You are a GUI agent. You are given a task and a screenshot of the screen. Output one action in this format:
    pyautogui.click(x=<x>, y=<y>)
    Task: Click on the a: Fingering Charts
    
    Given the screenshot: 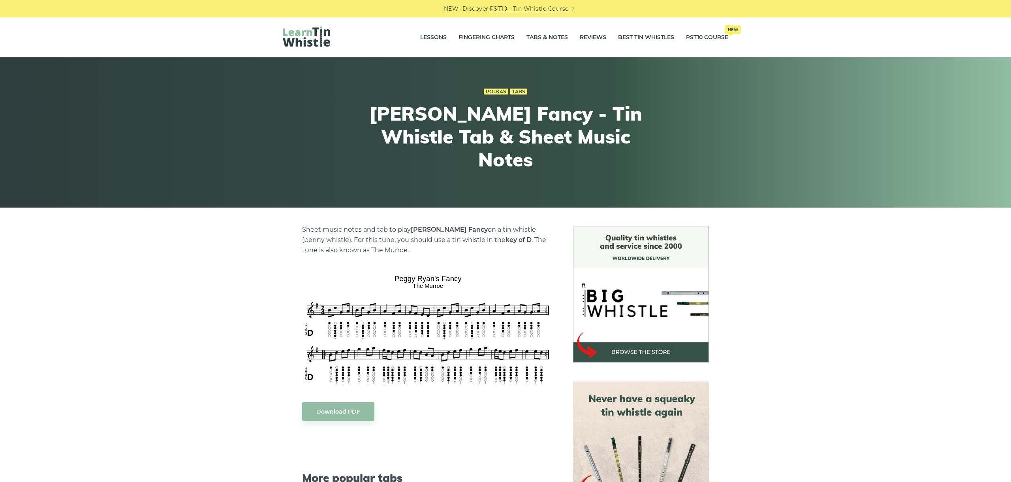 What is the action you would take?
    pyautogui.click(x=487, y=38)
    